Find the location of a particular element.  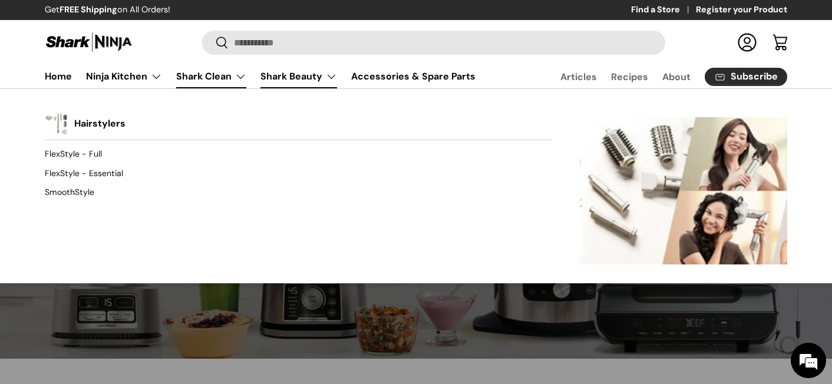

span: Subscribe is located at coordinates (754, 77).